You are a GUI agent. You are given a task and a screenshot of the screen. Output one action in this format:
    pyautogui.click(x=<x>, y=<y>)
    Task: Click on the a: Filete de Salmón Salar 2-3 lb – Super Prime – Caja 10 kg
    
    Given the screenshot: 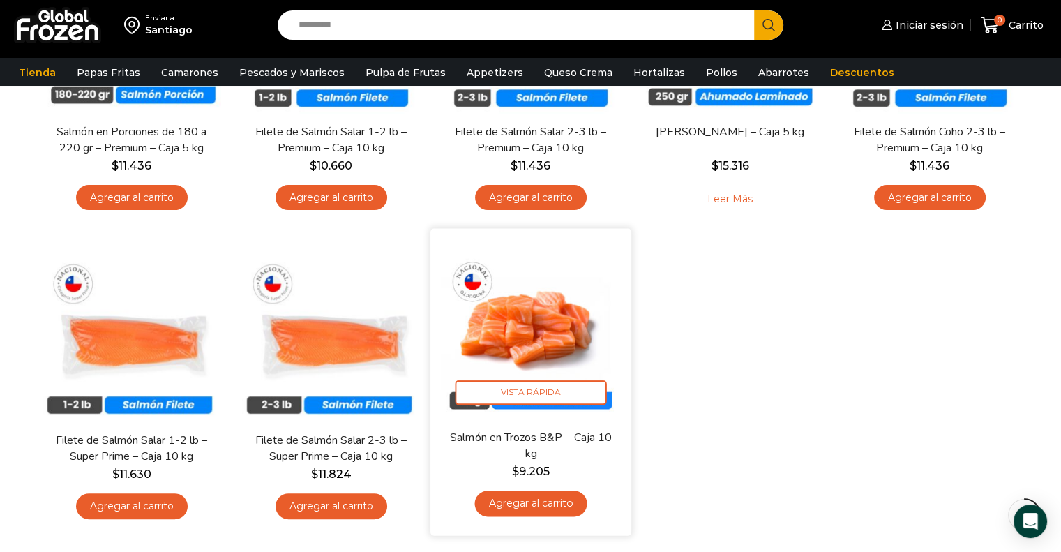 What is the action you would take?
    pyautogui.click(x=331, y=448)
    